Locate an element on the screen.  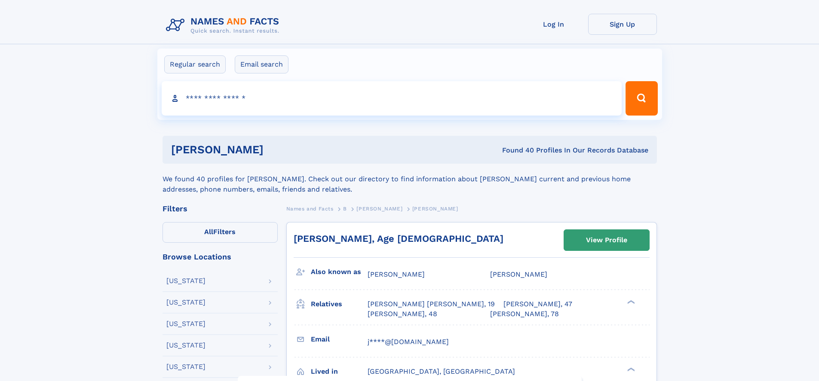
a: Names and Facts is located at coordinates (310, 209).